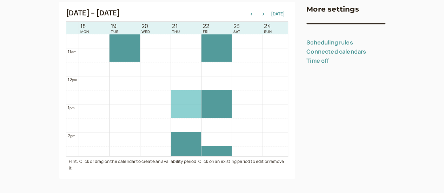 This screenshot has height=193, width=444. Describe the element at coordinates (268, 28) in the screenshot. I see `a: August 24, 2025` at that location.